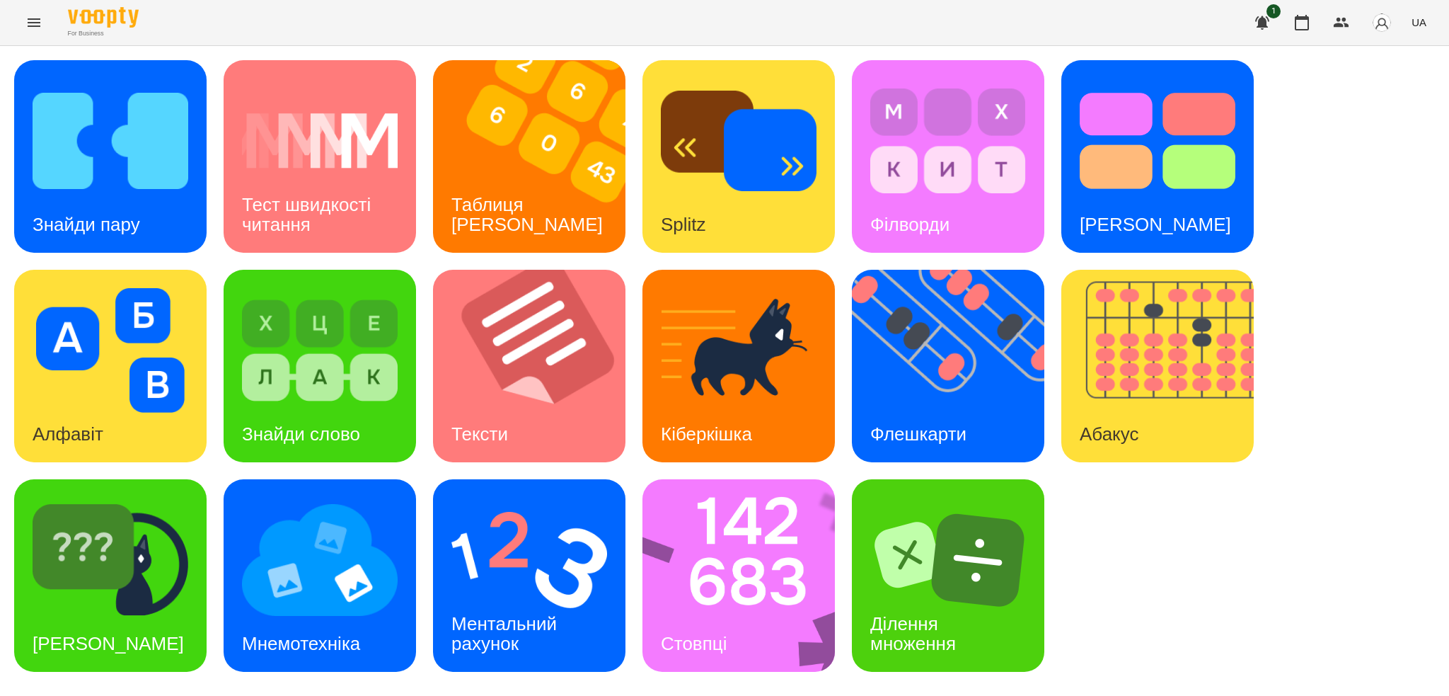  Describe the element at coordinates (1166, 366) in the screenshot. I see `img: Абакус` at that location.